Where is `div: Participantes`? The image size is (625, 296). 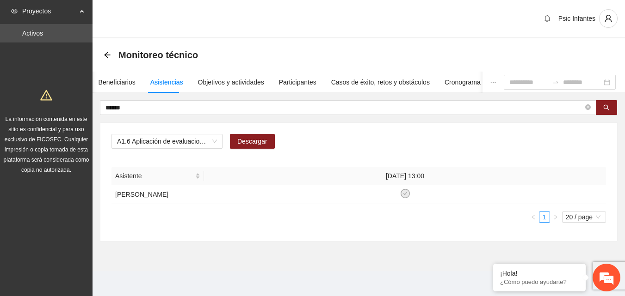 div: Participantes is located at coordinates (297, 82).